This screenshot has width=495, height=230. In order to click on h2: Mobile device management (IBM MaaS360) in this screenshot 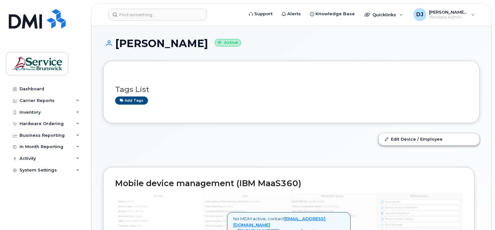, I will do `click(289, 184)`.